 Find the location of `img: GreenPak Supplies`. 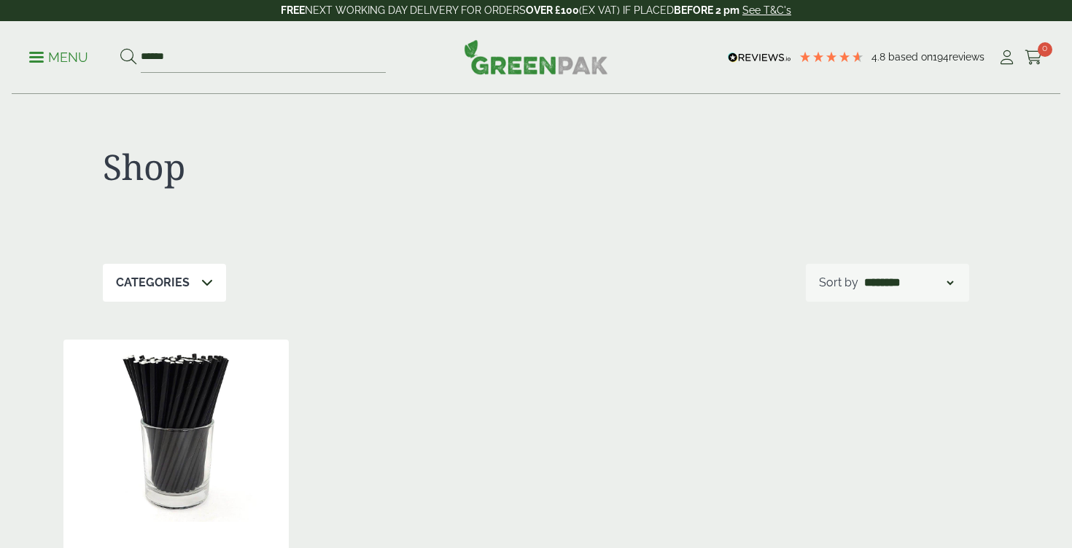

img: GreenPak Supplies is located at coordinates (536, 57).